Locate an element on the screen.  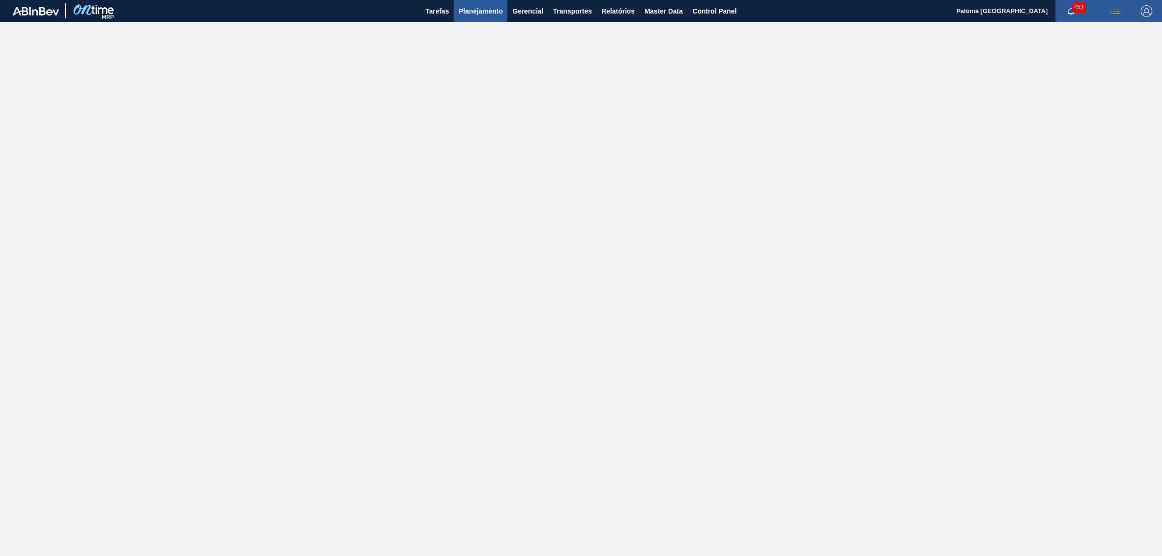
span: Transportes is located at coordinates (572, 11).